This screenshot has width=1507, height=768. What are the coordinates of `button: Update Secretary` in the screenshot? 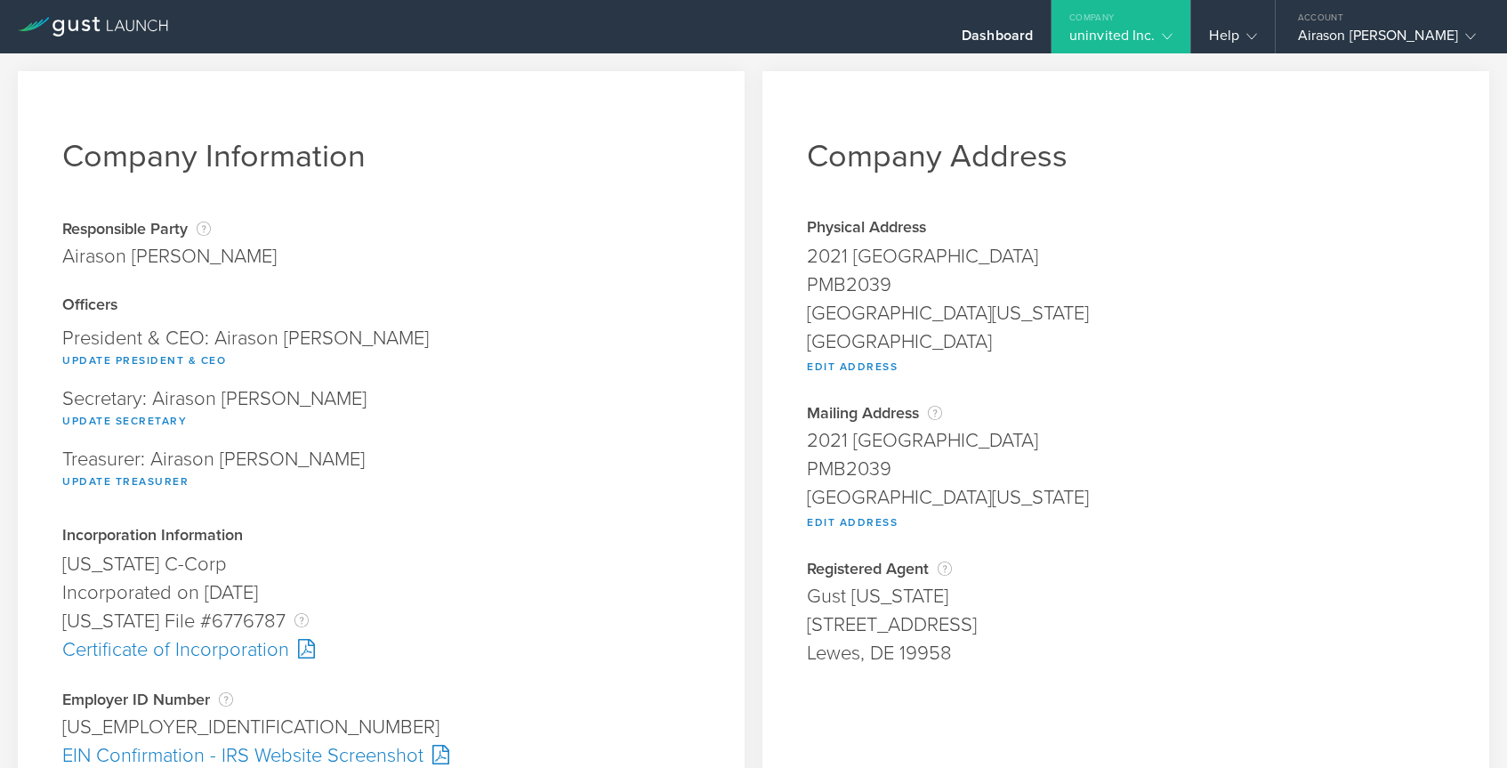 It's located at (125, 421).